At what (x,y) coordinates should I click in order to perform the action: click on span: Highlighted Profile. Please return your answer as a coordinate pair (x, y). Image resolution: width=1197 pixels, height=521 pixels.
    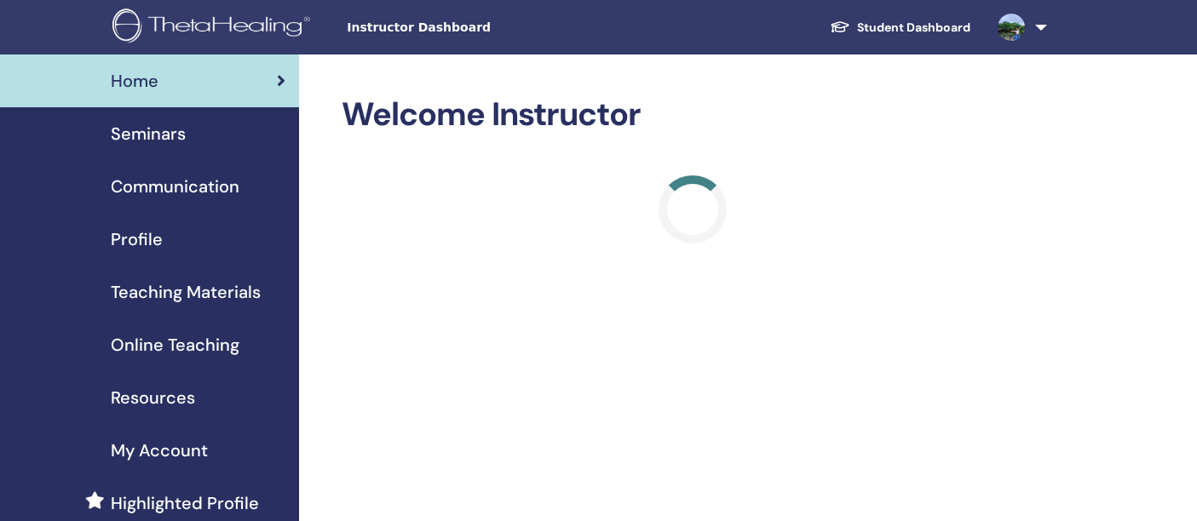
    Looking at the image, I should click on (185, 503).